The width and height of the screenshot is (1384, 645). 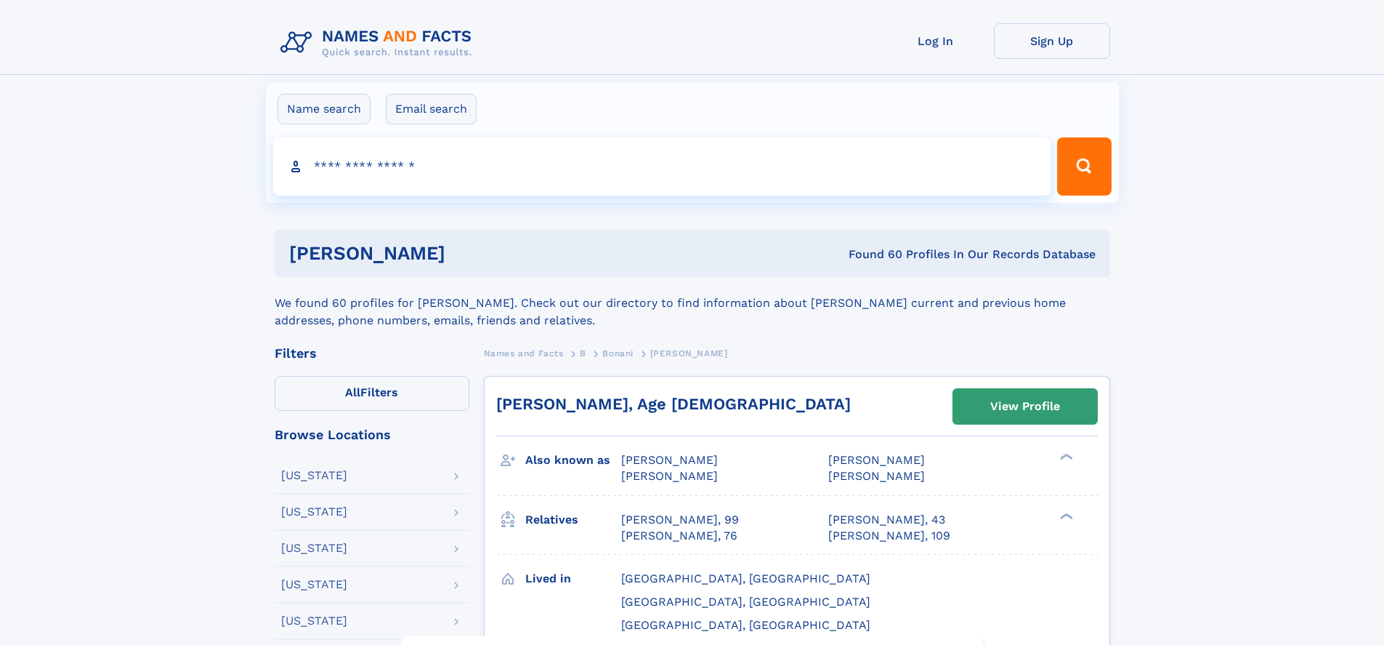 I want to click on div: View Profile, so click(x=1025, y=406).